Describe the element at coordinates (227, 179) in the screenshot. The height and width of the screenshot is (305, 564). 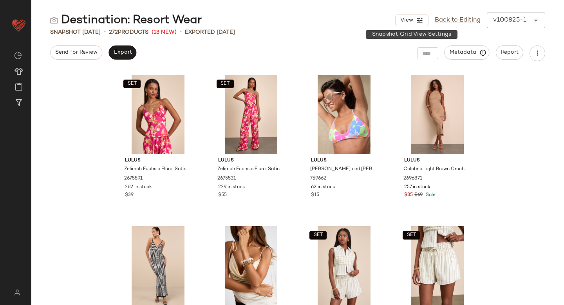
I see `span: 2675531` at that location.